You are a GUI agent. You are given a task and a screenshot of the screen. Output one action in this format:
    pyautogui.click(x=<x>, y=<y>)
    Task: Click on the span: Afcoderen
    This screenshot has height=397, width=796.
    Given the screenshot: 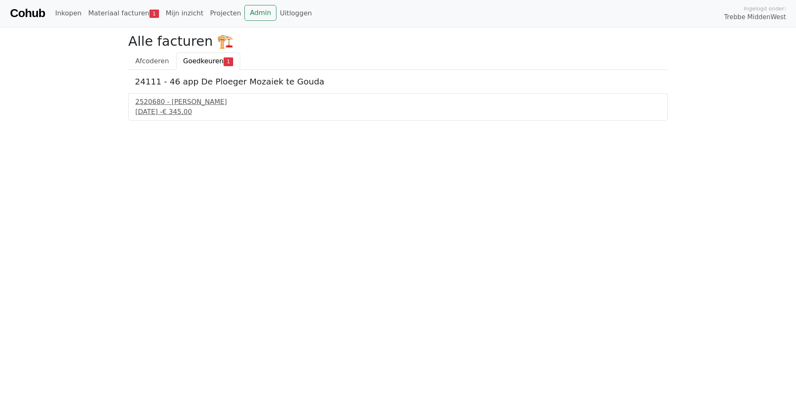 What is the action you would take?
    pyautogui.click(x=152, y=61)
    